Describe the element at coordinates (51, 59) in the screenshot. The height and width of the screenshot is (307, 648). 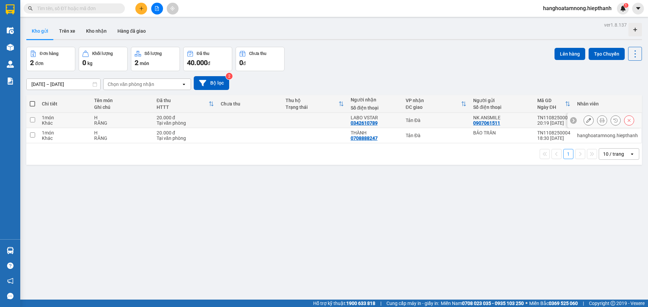
I see `button: Đơn hàng2đơn` at that location.